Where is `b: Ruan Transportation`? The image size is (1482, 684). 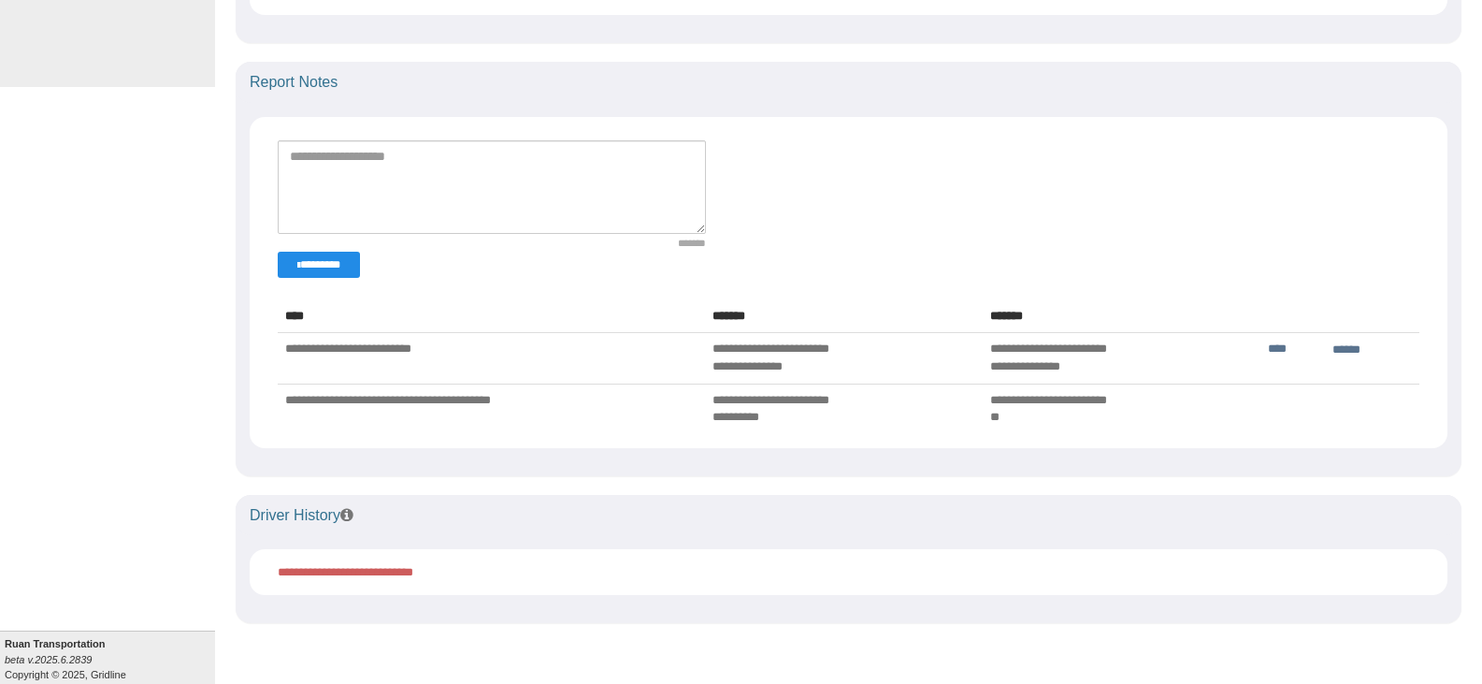 b: Ruan Transportation is located at coordinates (55, 643).